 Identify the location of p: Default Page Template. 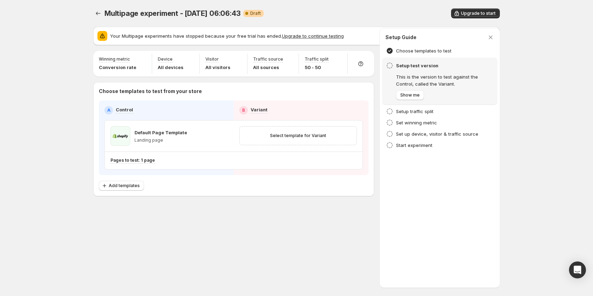
(161, 133).